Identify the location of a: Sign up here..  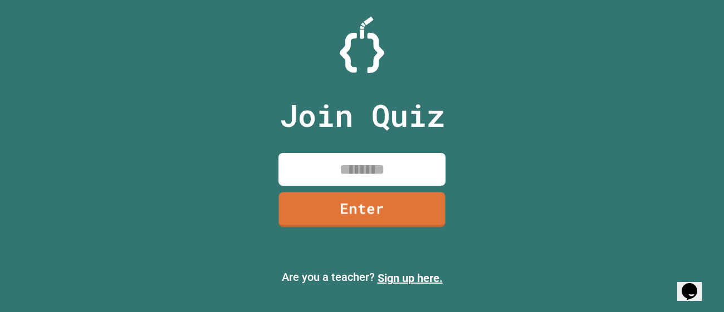
(410, 278).